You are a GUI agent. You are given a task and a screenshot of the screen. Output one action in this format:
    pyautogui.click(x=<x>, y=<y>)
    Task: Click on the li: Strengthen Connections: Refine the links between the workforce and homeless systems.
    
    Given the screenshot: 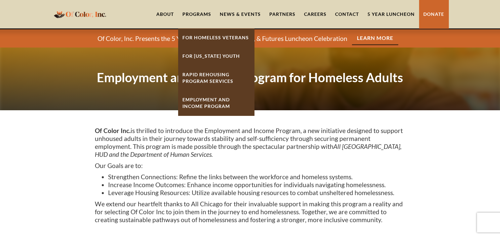 What is the action you would take?
    pyautogui.click(x=257, y=177)
    